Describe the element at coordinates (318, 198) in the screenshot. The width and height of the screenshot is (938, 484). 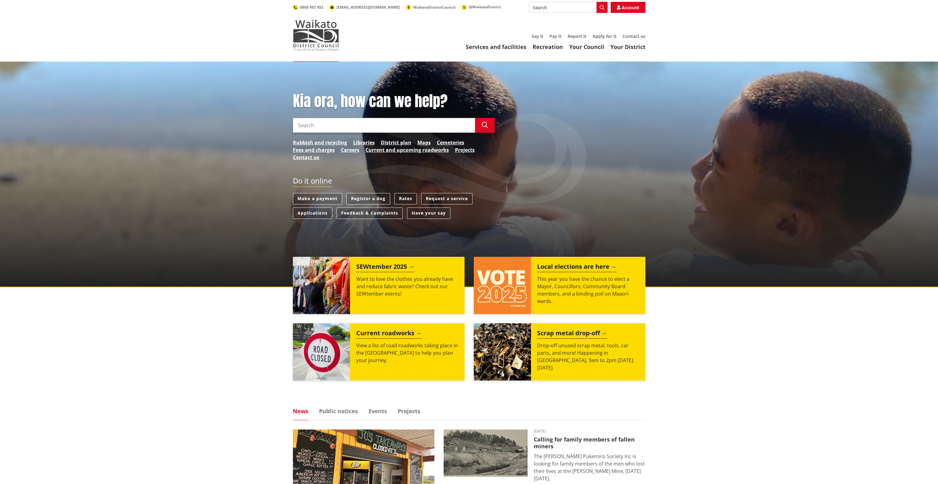
I see `a: Make a payment` at that location.